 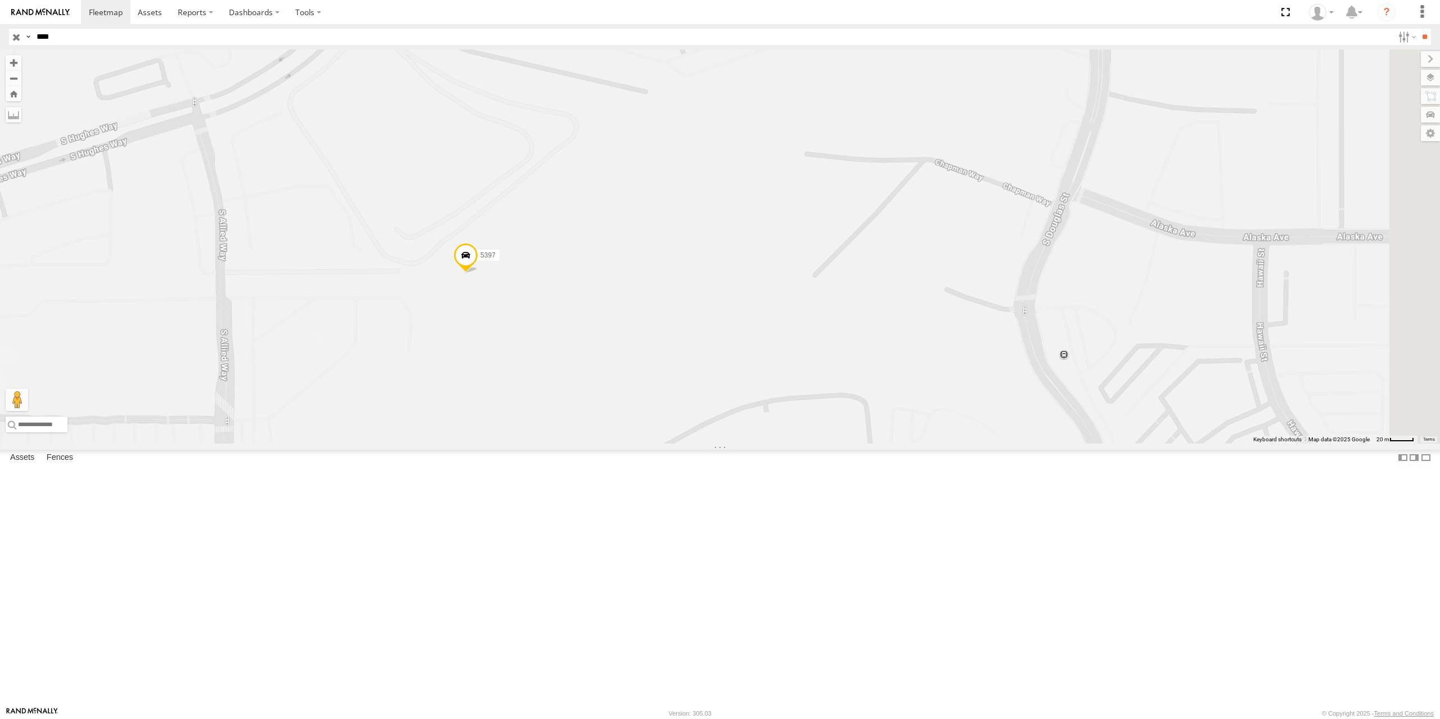 I want to click on button: Zoom out, so click(x=14, y=78).